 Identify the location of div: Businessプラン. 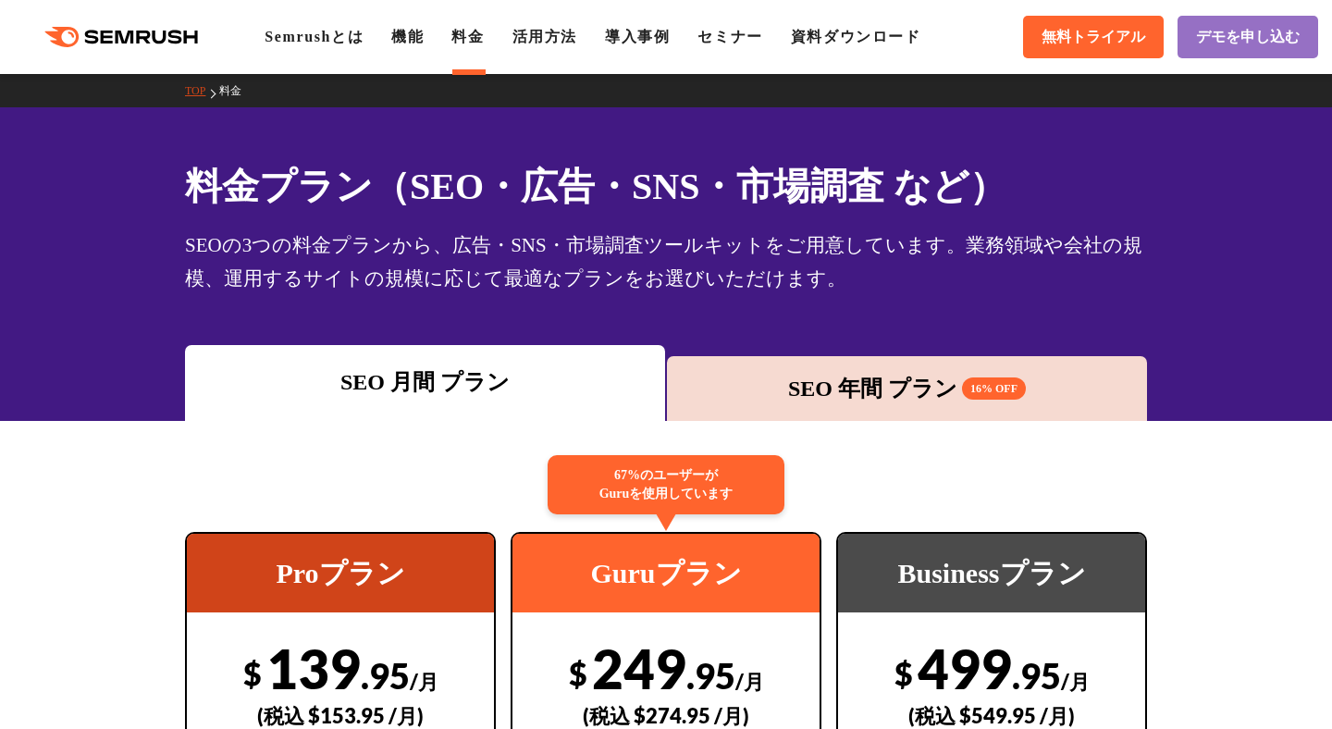
(992, 573).